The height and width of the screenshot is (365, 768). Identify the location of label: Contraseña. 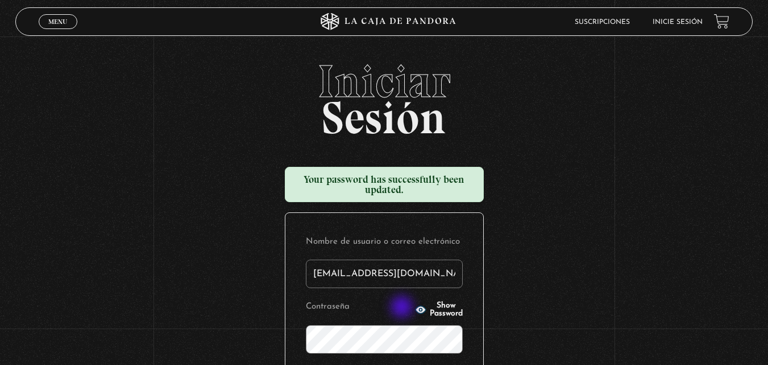
(359, 307).